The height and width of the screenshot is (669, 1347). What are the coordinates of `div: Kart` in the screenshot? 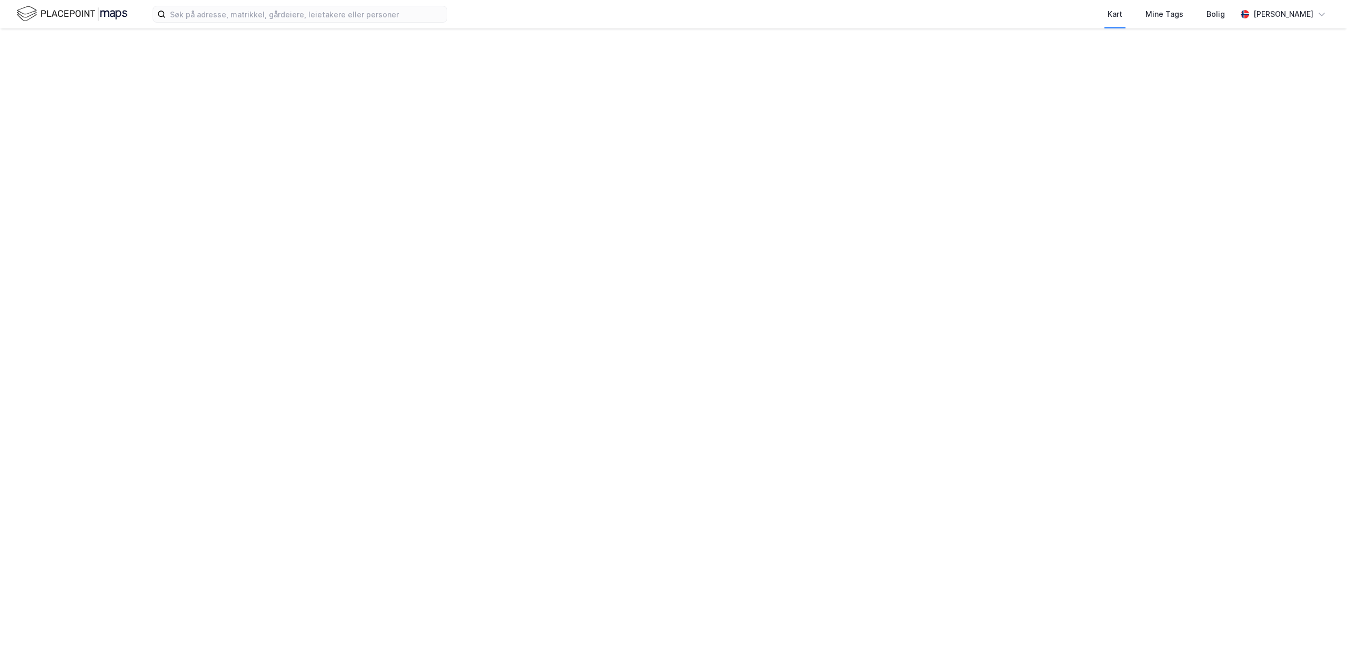 It's located at (1115, 14).